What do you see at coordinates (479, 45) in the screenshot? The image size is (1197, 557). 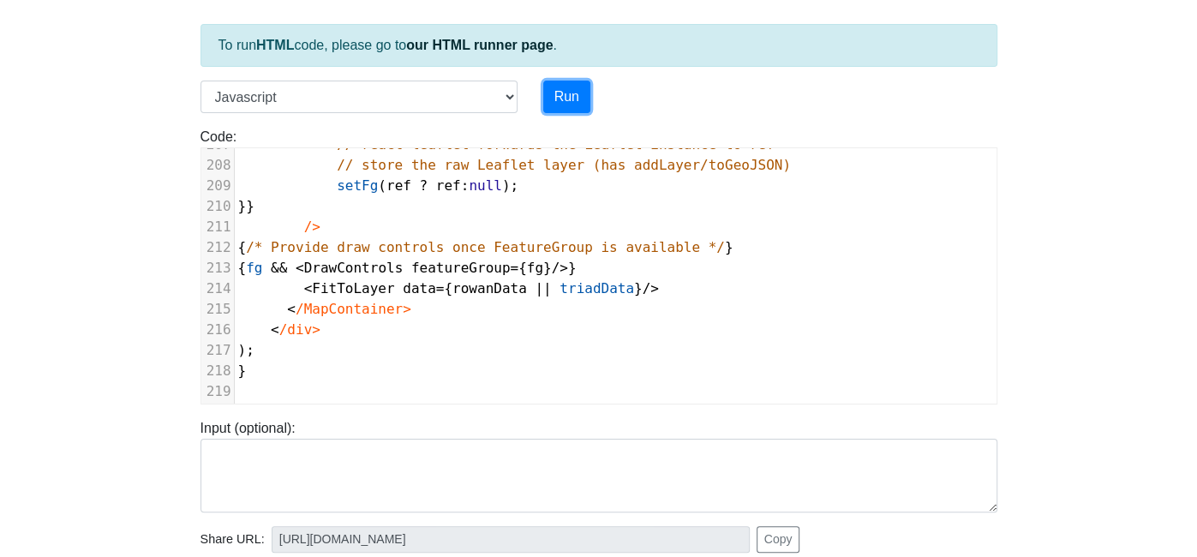 I see `a: our HTML runner page` at bounding box center [479, 45].